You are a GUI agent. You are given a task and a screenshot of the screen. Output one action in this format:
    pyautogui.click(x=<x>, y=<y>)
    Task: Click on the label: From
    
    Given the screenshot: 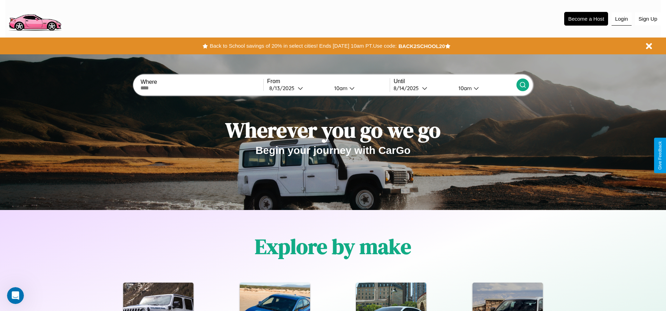 What is the action you would take?
    pyautogui.click(x=328, y=81)
    